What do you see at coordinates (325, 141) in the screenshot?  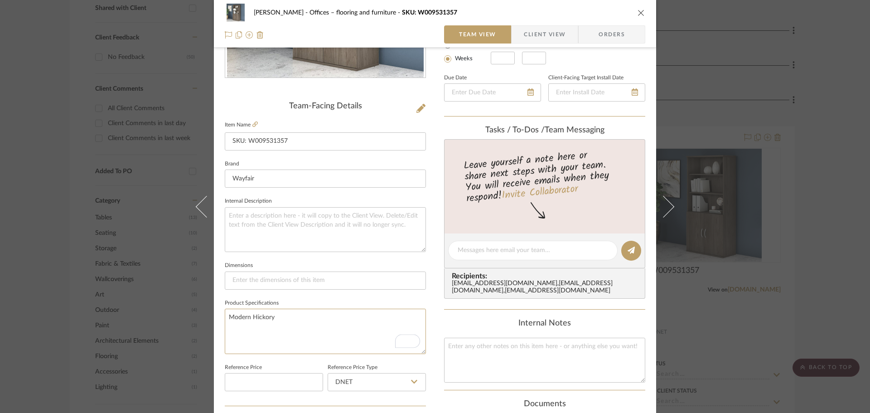 I see `input: Enter Item Name` at bounding box center [325, 141].